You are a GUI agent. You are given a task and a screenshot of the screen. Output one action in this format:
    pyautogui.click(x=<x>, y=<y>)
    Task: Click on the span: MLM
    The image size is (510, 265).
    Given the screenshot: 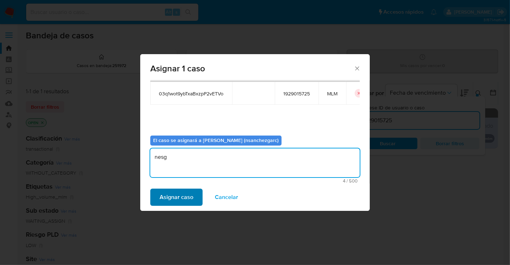 What is the action you would take?
    pyautogui.click(x=332, y=94)
    